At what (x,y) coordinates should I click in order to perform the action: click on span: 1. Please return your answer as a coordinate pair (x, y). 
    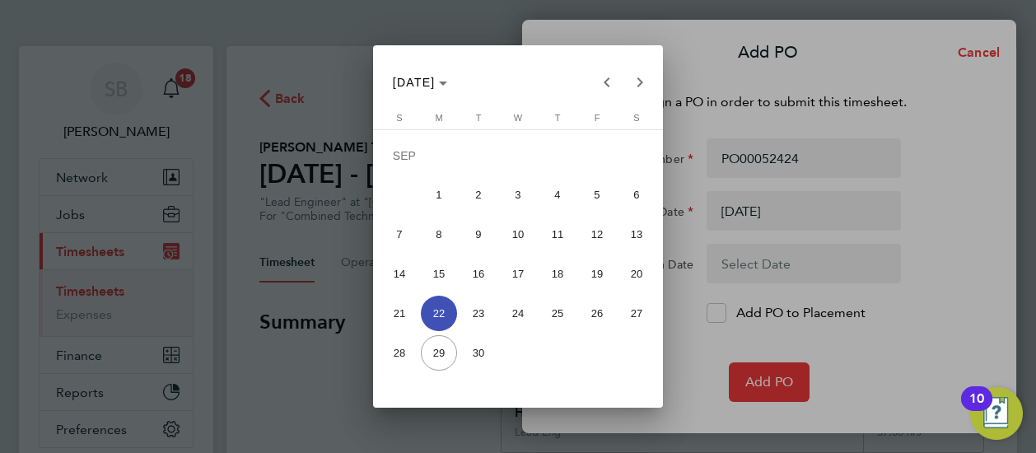
    Looking at the image, I should click on (438, 194).